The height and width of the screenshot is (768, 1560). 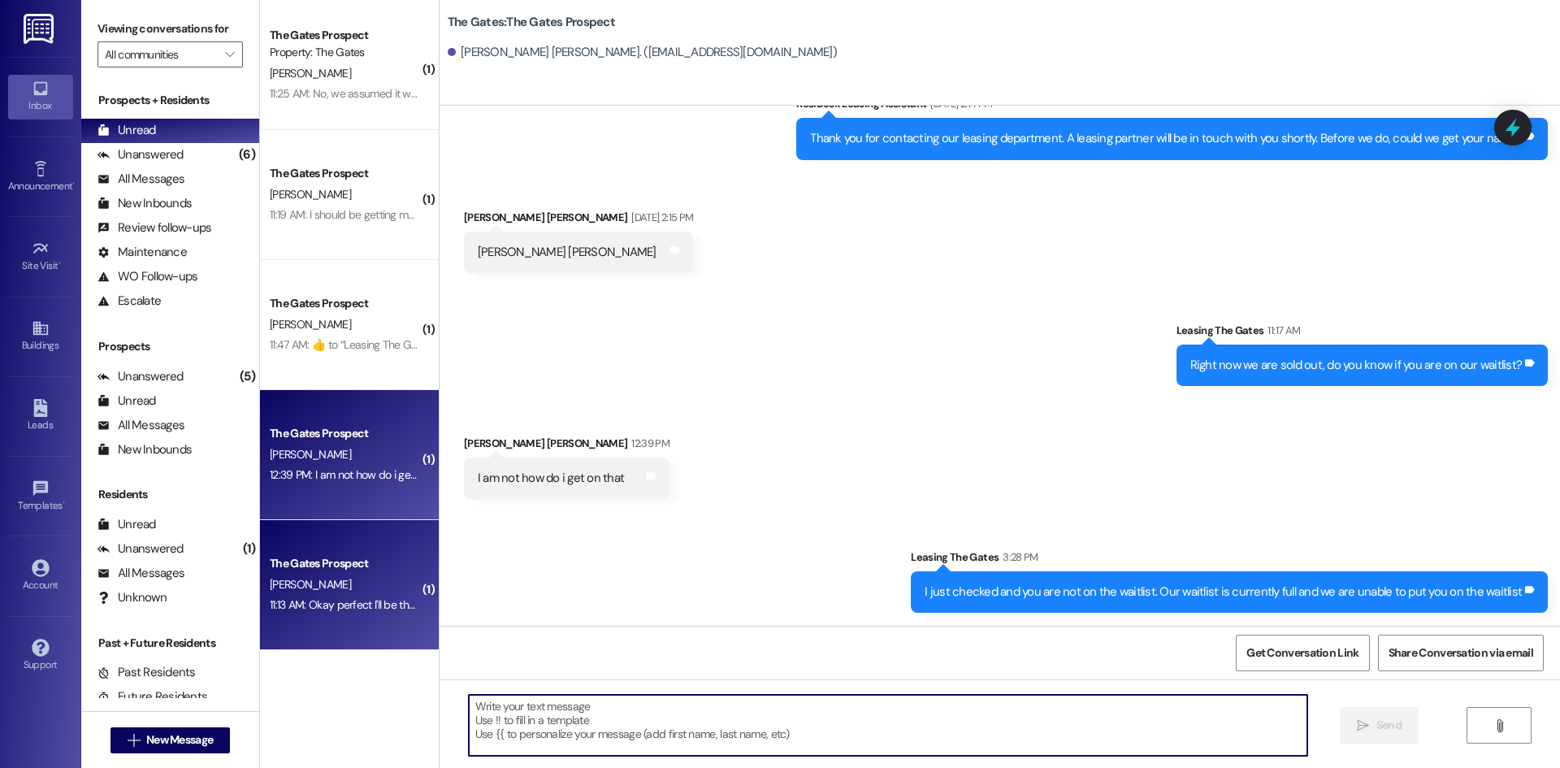 I want to click on div: Right now we are sold out, do you know if you are on our waitlist?, so click(x=1356, y=365).